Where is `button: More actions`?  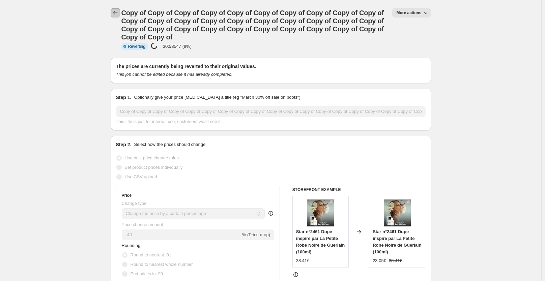
button: More actions is located at coordinates (411, 13).